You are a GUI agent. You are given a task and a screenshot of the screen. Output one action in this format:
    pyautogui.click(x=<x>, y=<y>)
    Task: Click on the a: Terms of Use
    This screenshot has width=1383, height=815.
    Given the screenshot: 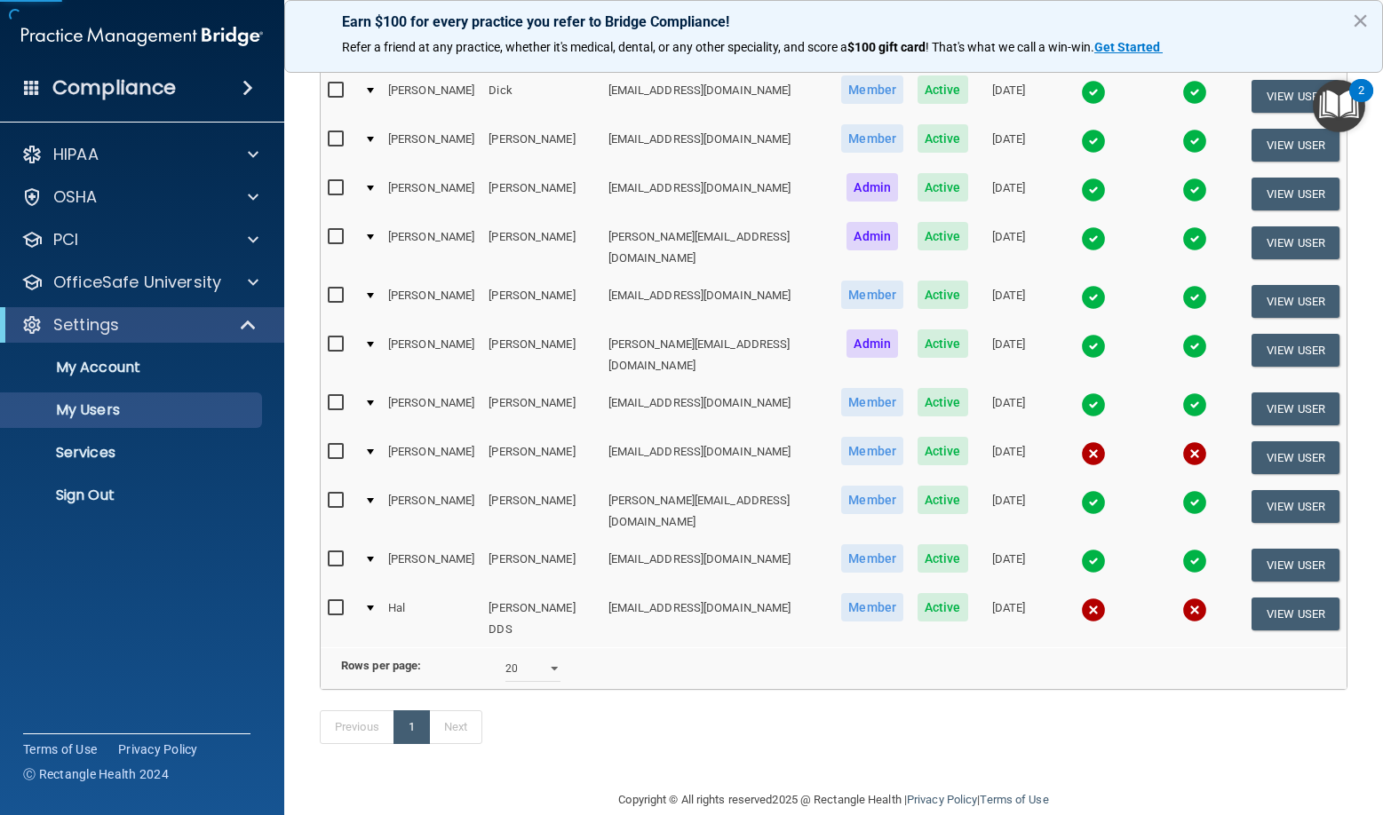 What is the action you would take?
    pyautogui.click(x=59, y=749)
    